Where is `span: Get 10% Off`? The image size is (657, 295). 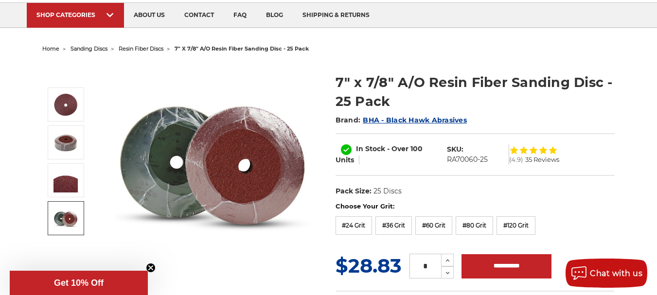 span: Get 10% Off is located at coordinates (79, 283).